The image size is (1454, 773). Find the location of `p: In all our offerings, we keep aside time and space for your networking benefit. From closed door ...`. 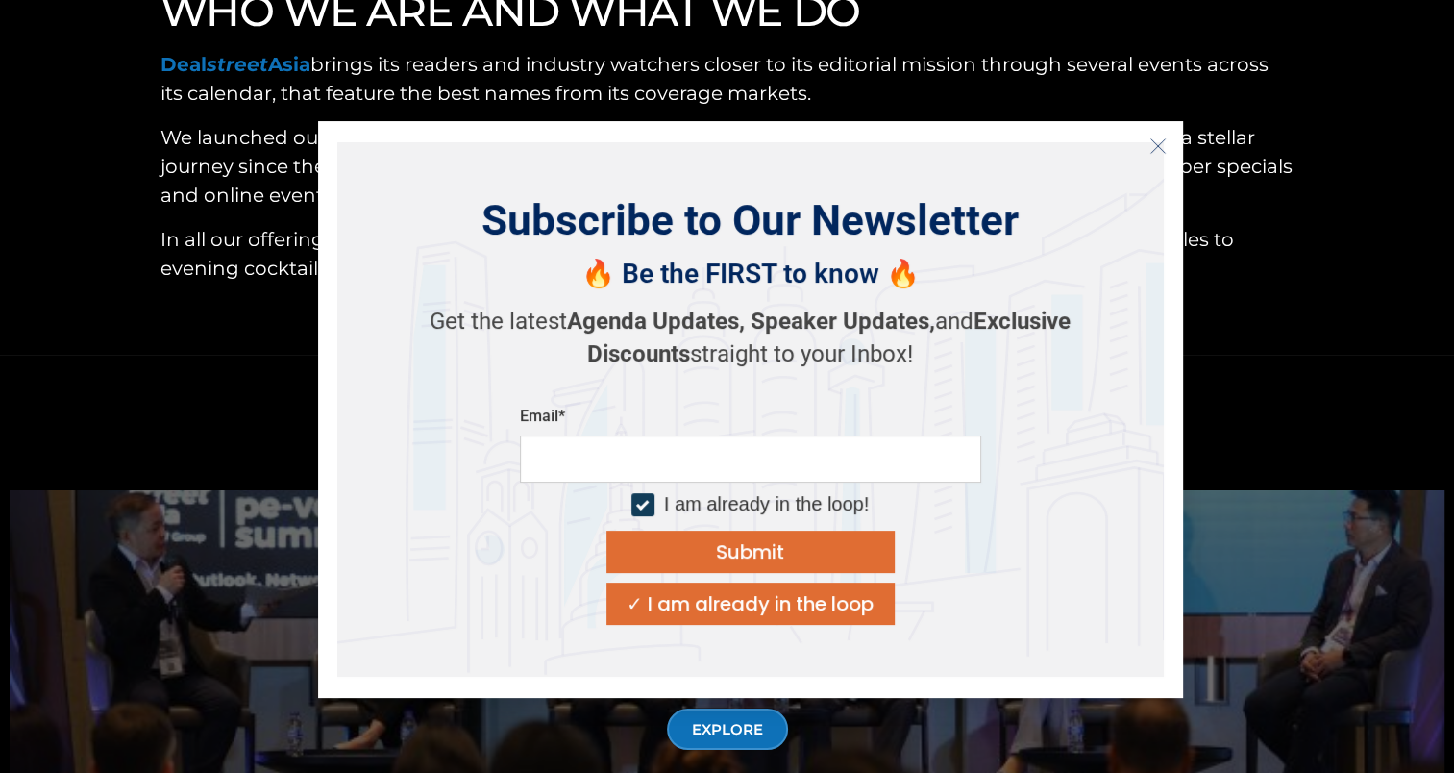

p: In all our offerings, we keep aside time and space for your networking benefit. From closed door ... is located at coordinates (728, 254).